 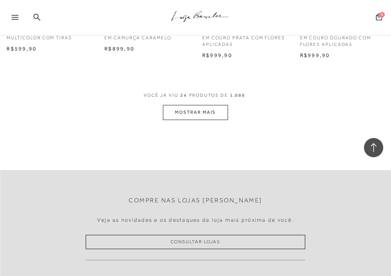 I want to click on span: 24, so click(x=184, y=95).